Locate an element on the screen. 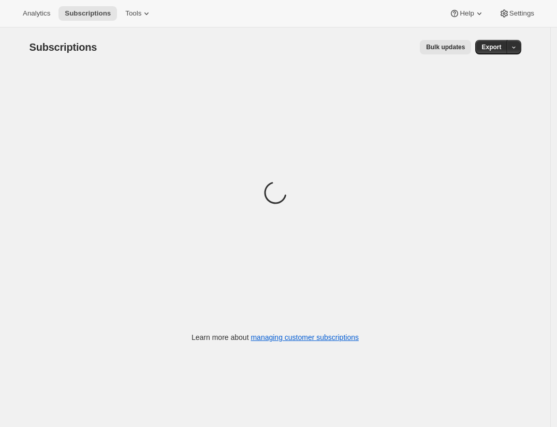 Image resolution: width=557 pixels, height=427 pixels. button: Analytics is located at coordinates (36, 13).